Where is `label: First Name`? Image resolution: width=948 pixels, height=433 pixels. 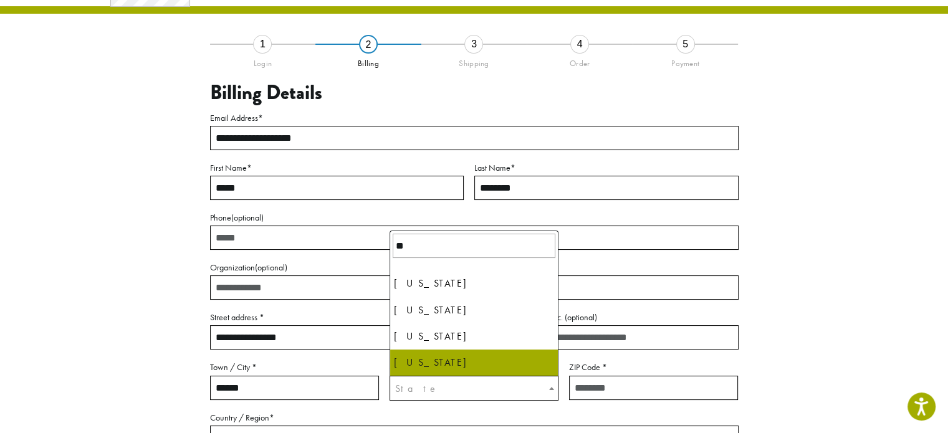
label: First Name is located at coordinates (337, 168).